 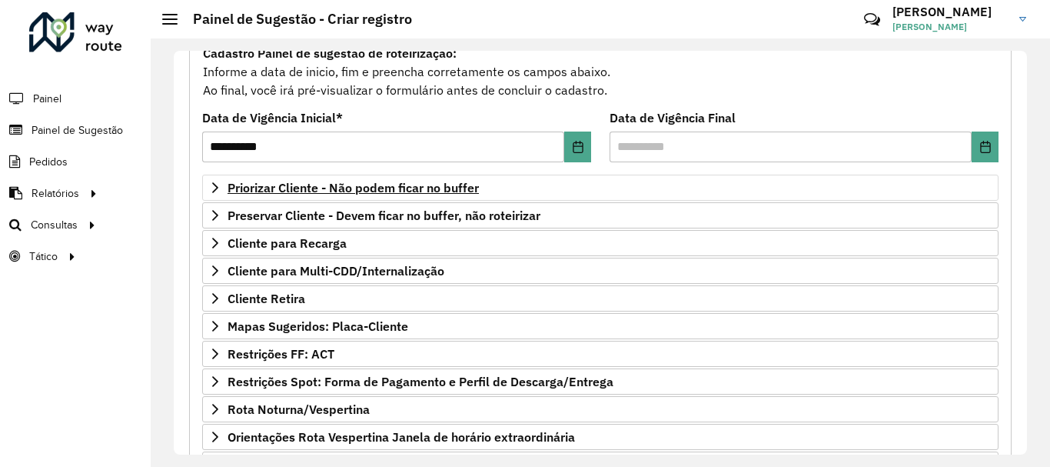 What do you see at coordinates (600, 72) in the screenshot?
I see `div: Informe a data de inicio, fim e preencha corretamente os campos abaixo. Ao final, você irá pré-vi...` at bounding box center [600, 72].